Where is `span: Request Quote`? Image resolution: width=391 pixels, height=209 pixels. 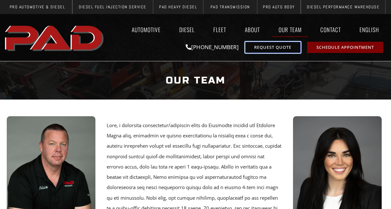
span: Request Quote is located at coordinates (273, 47).